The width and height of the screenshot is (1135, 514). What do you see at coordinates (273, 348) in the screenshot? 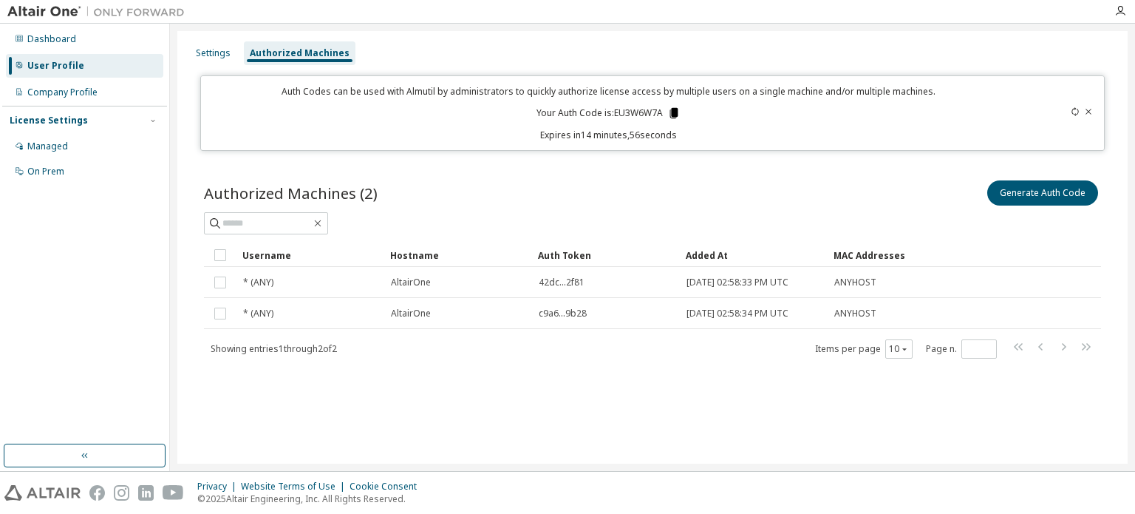
I see `span: Showing entries 1 through 2 of 2` at bounding box center [273, 348].